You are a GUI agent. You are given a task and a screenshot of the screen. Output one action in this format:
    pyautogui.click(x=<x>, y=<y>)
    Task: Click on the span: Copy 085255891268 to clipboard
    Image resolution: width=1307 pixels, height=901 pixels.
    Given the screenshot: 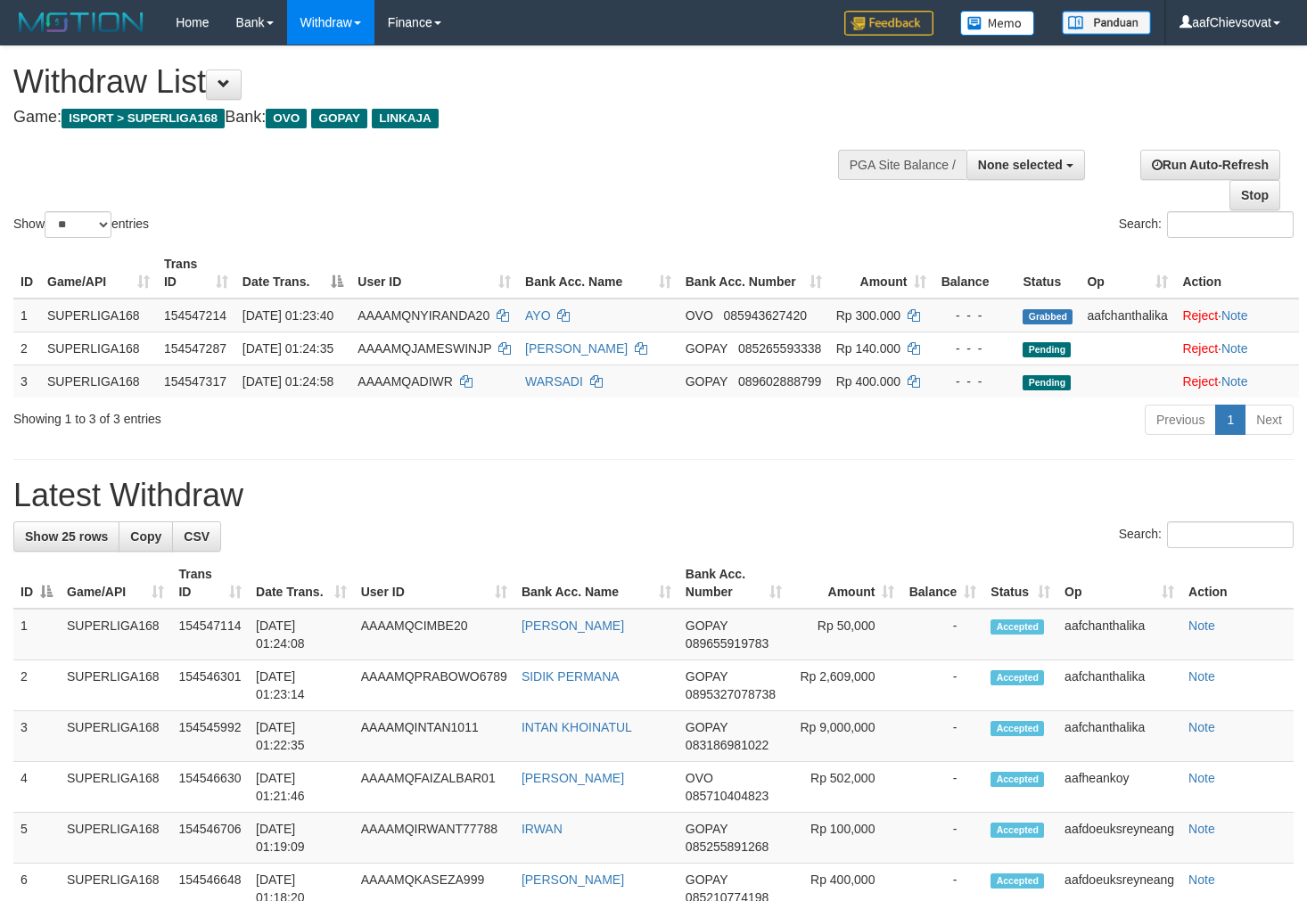 What is the action you would take?
    pyautogui.click(x=726, y=847)
    